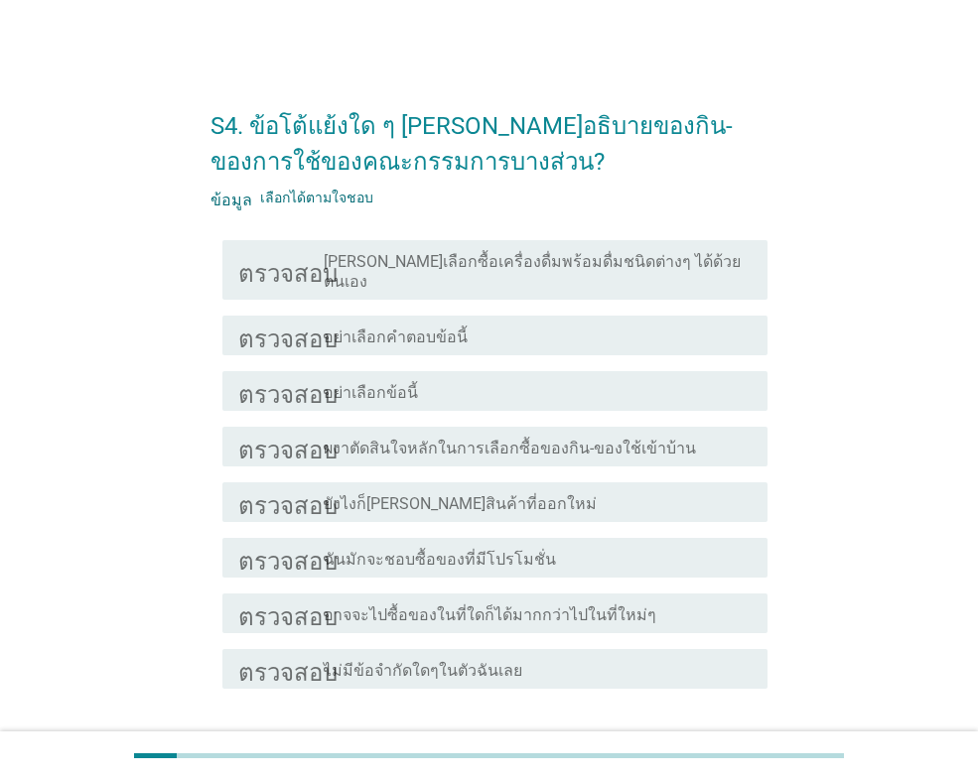 This screenshot has height=780, width=978. I want to click on font: อาจจะไปซื้อของในที่ใดก็ได้มากกว่าไปในที่ใหม่ๆ, so click(490, 615).